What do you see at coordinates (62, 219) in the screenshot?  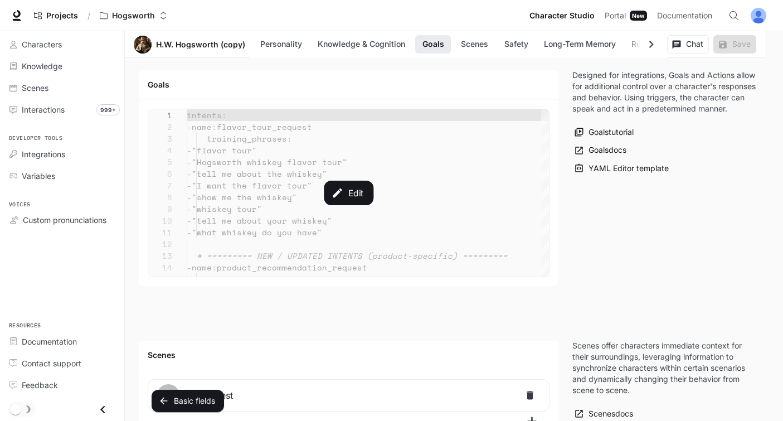 I see `a: Custom pronunciations` at bounding box center [62, 219].